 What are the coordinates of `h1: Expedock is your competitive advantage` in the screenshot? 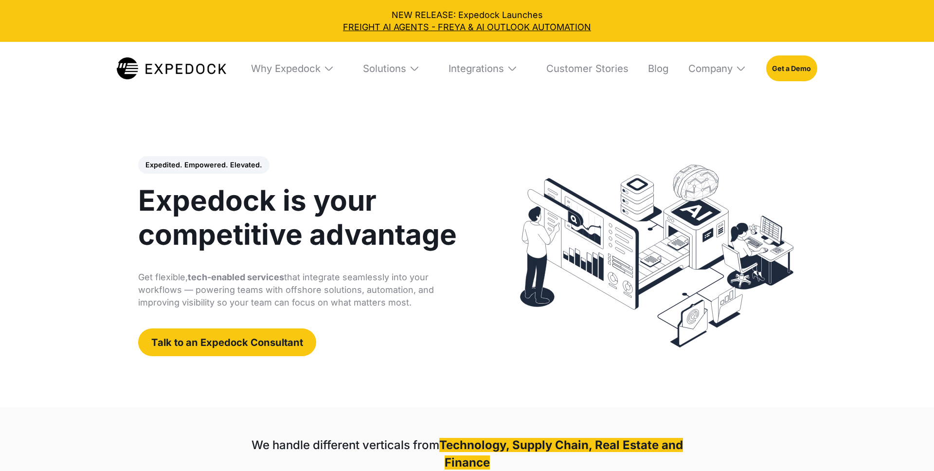 It's located at (304, 217).